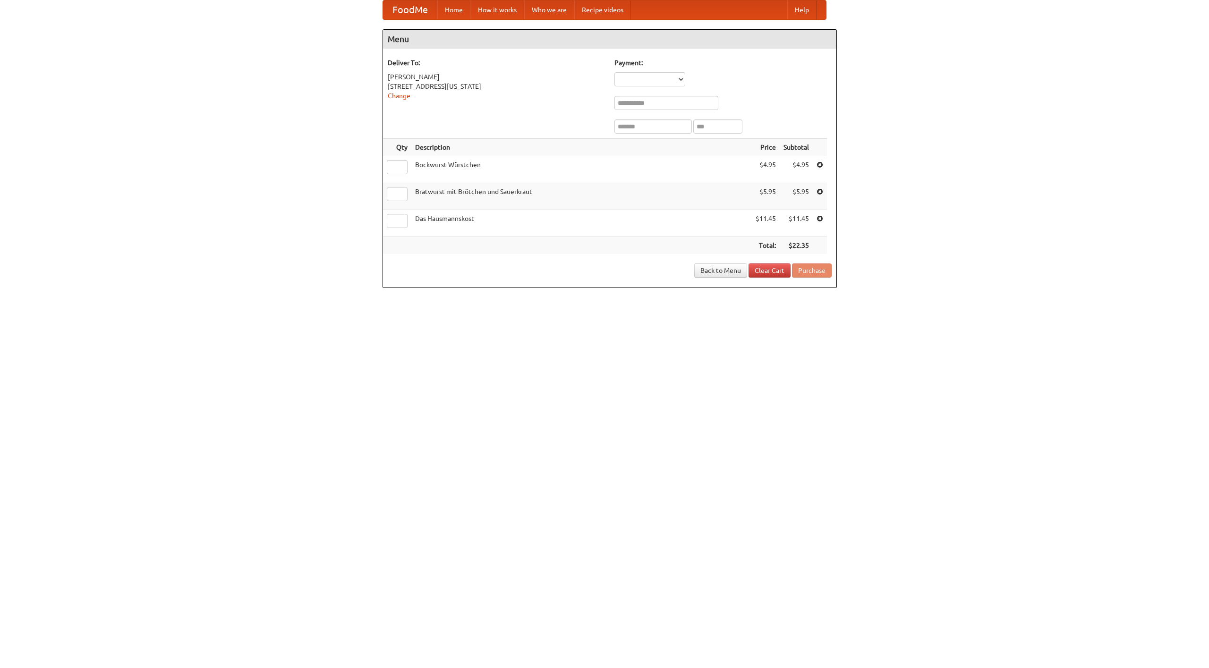 Image resolution: width=1209 pixels, height=668 pixels. I want to click on th: Price, so click(766, 147).